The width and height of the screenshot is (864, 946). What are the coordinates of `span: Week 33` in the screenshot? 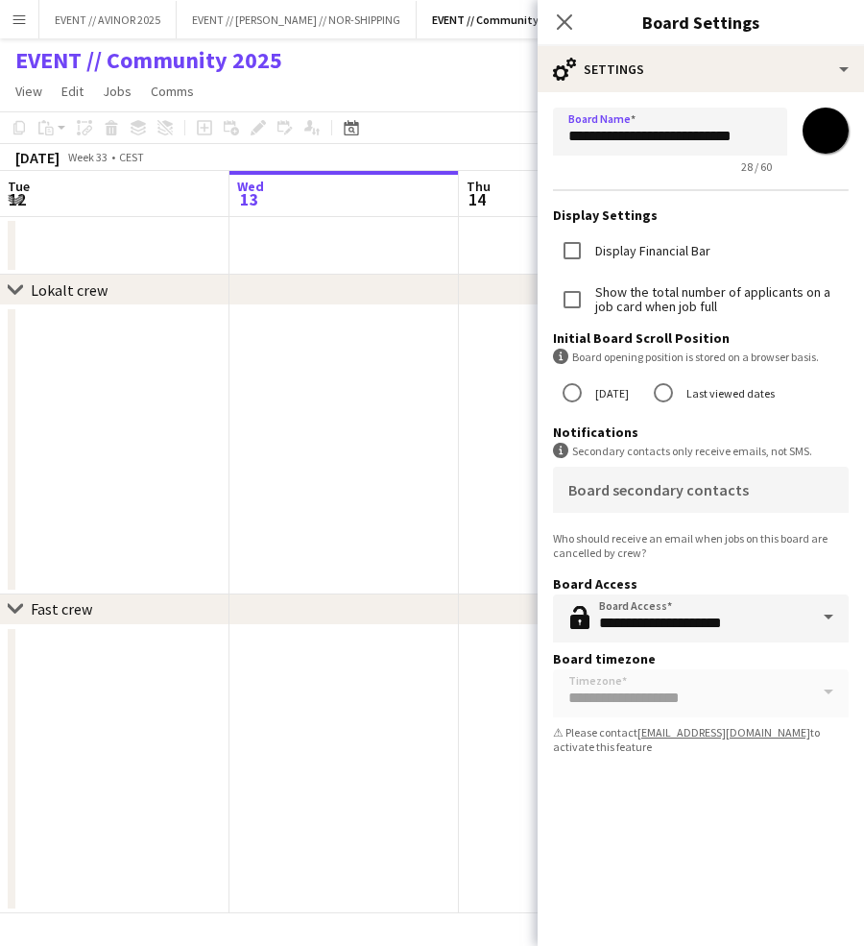 It's located at (87, 156).